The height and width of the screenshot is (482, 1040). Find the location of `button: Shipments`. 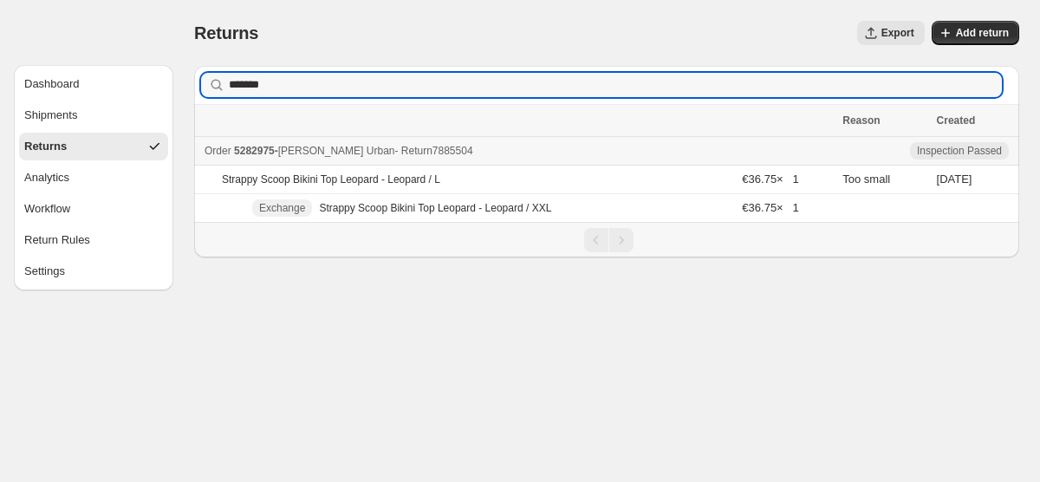

button: Shipments is located at coordinates (94, 115).